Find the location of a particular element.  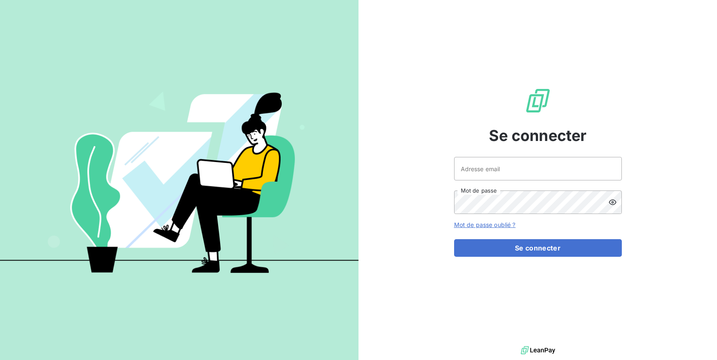

button: Se connecter is located at coordinates (538, 248).